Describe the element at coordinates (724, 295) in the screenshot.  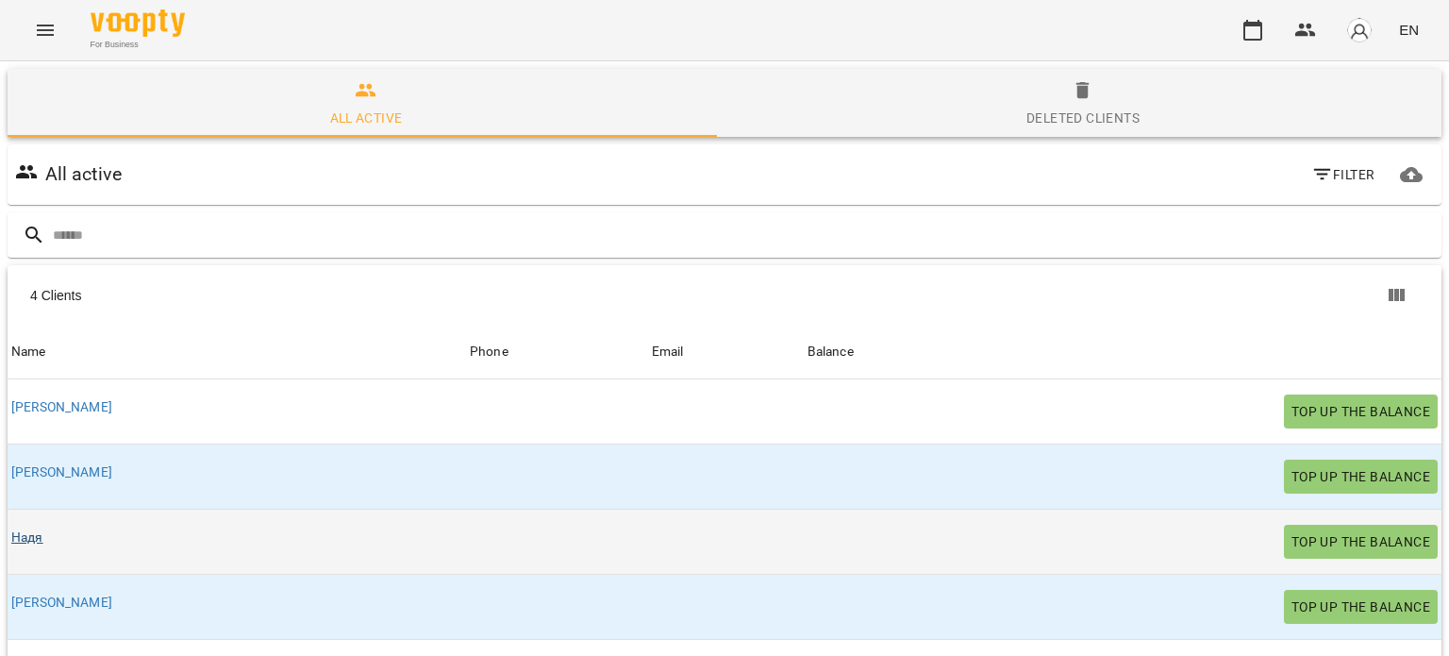
I see `div: Table Toolbar` at that location.